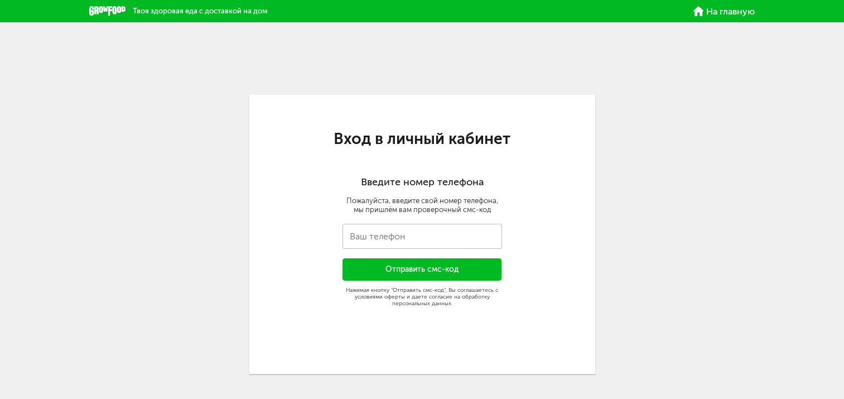 The width and height of the screenshot is (844, 399). I want to click on div: Нажимая кнопку "Отправить смс-код", Вы соглашаетесь с условиями оферты и даете согласие на обрабо..., so click(422, 297).